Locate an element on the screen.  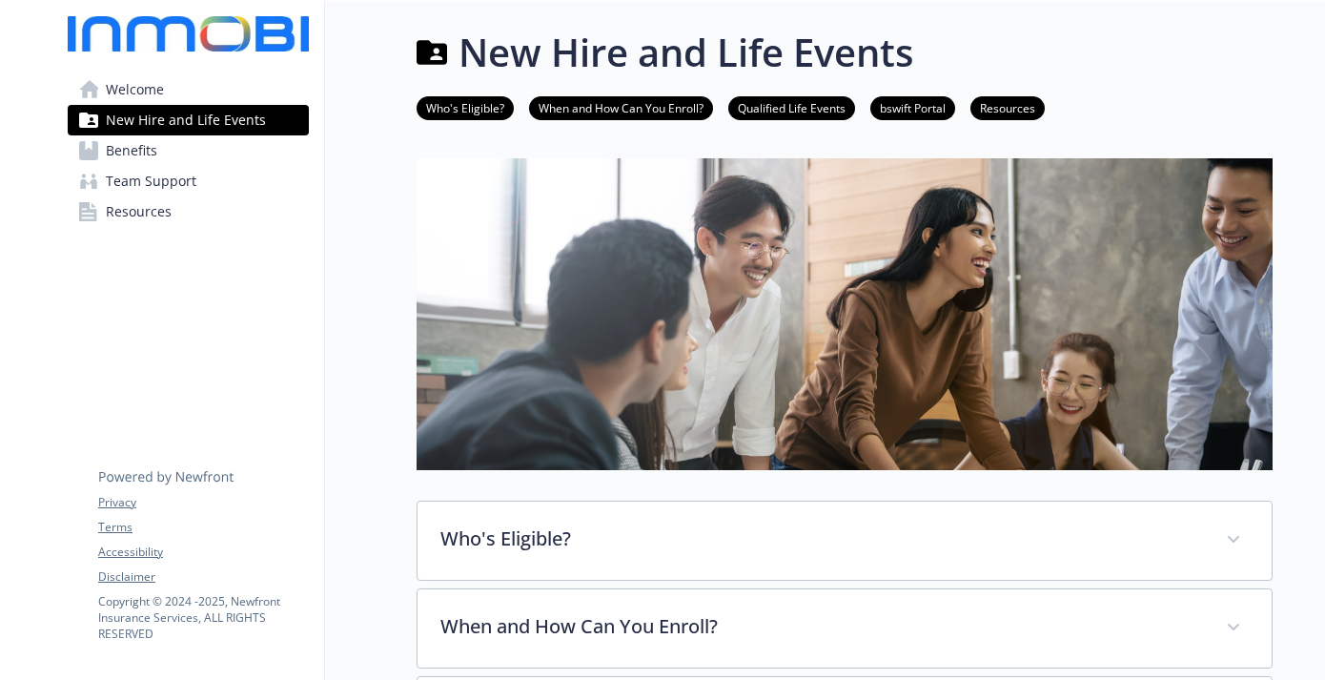
div: When and How Can You Enroll? is located at coordinates (845, 628).